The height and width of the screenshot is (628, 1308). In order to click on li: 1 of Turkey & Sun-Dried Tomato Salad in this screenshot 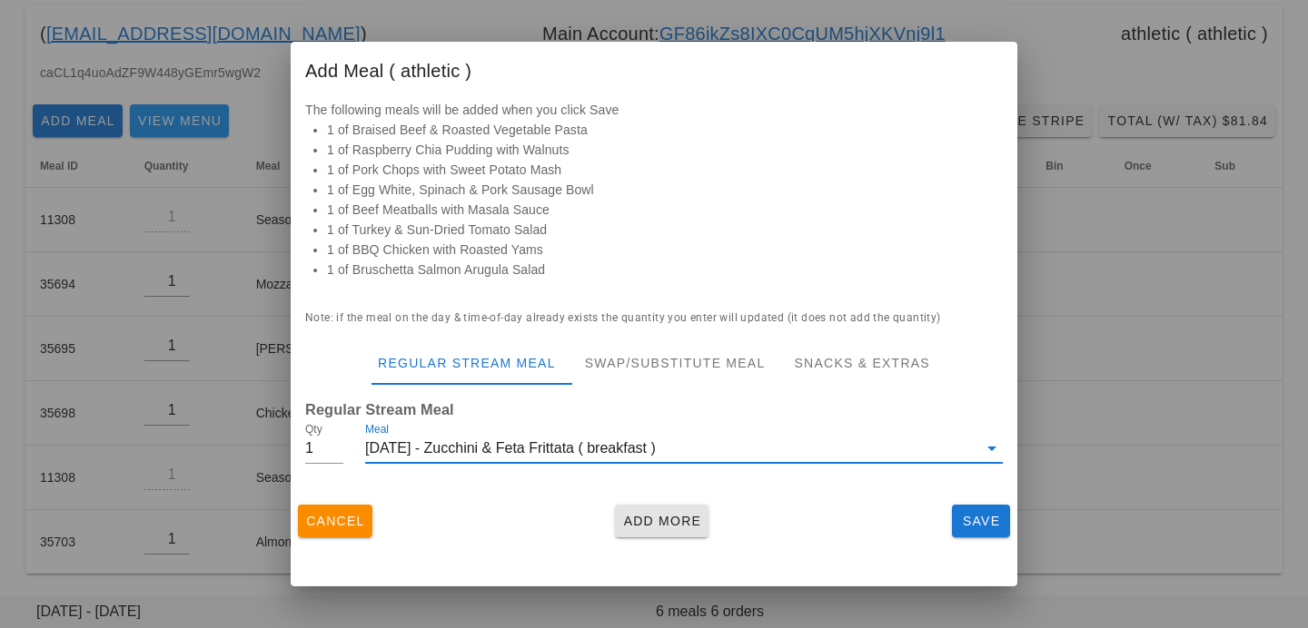, I will do `click(665, 230)`.